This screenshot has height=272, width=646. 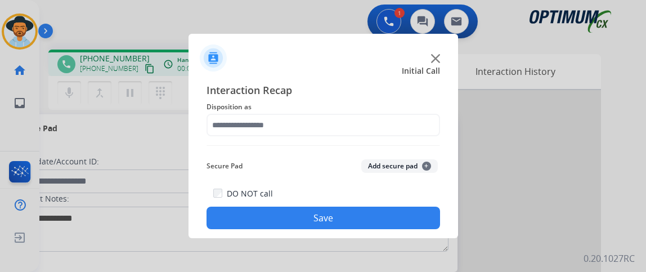 What do you see at coordinates (323, 91) in the screenshot?
I see `span: Interaction Recap` at bounding box center [323, 91].